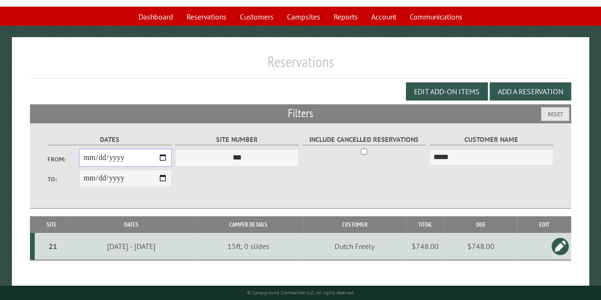  What do you see at coordinates (345, 17) in the screenshot?
I see `a: Reports` at bounding box center [345, 17].